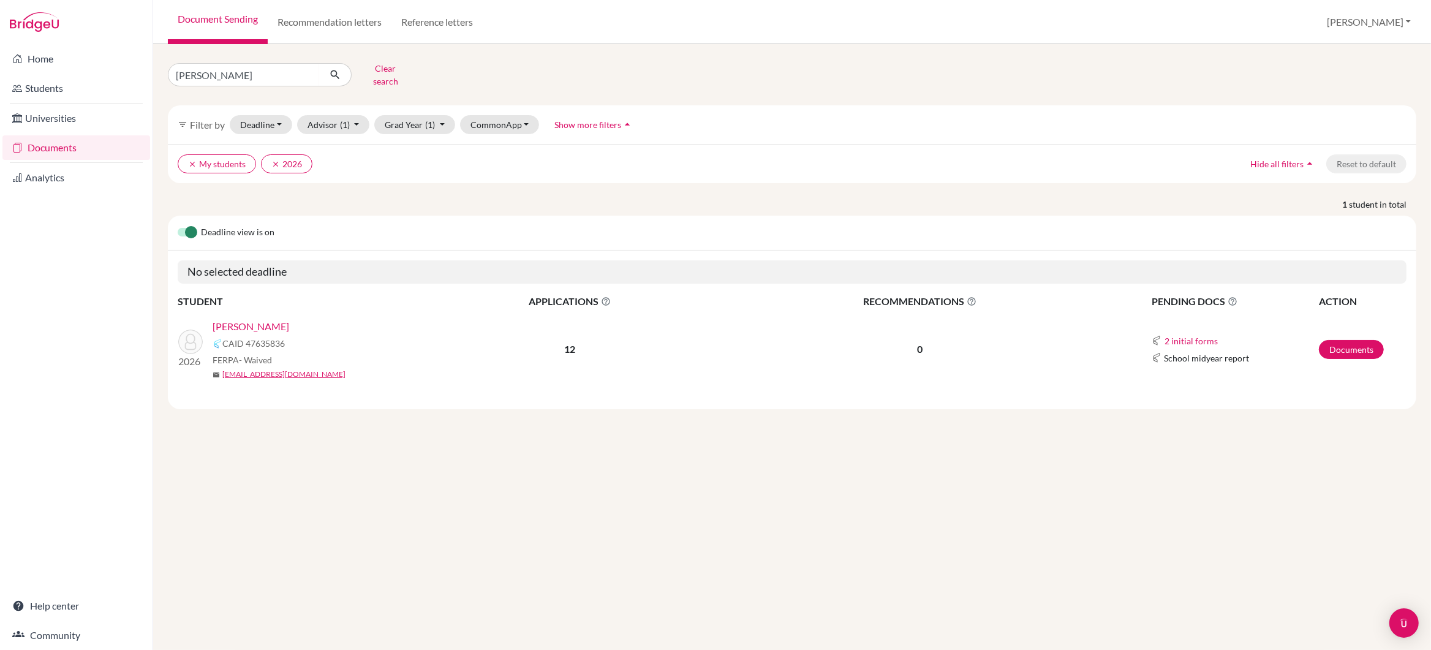  I want to click on strong: 1, so click(1346, 204).